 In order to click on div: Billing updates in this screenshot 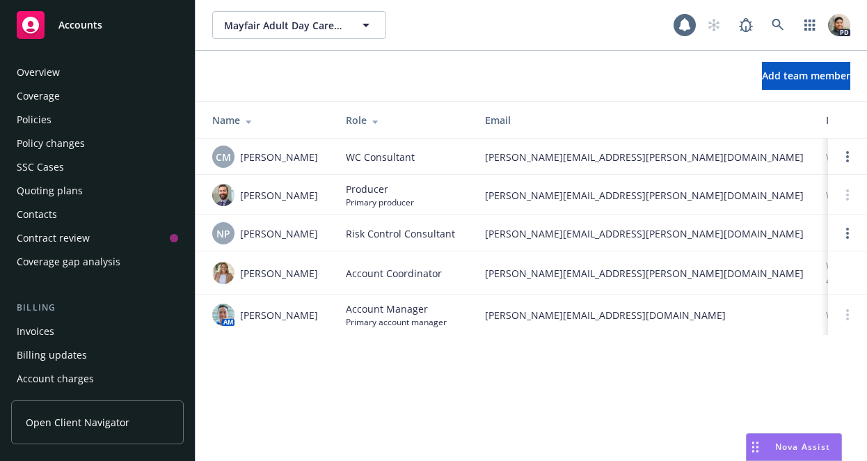, I will do `click(51, 355)`.